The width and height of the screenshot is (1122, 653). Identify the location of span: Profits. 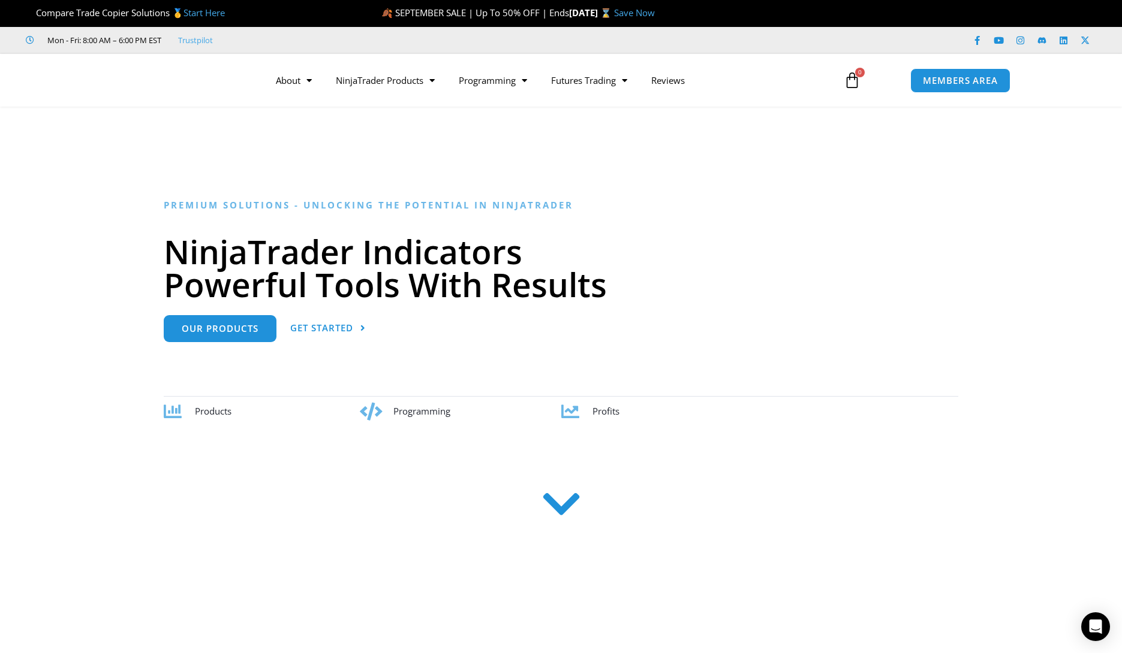
(605, 411).